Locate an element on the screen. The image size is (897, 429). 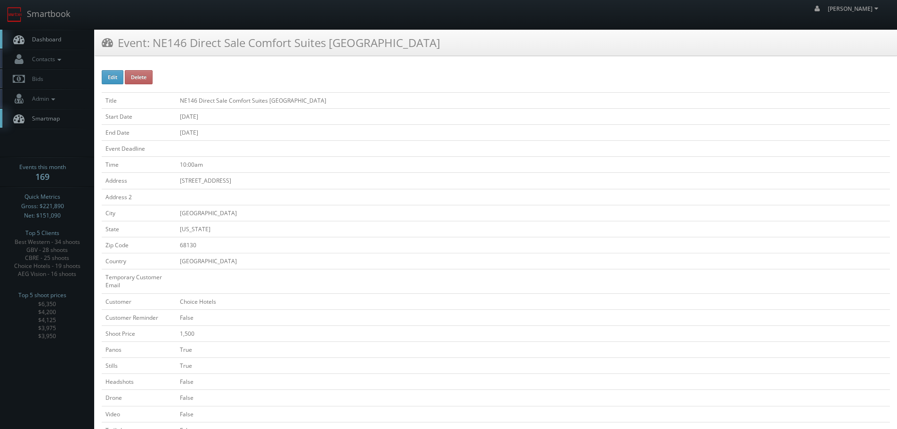
td: 1,500 is located at coordinates (533, 333).